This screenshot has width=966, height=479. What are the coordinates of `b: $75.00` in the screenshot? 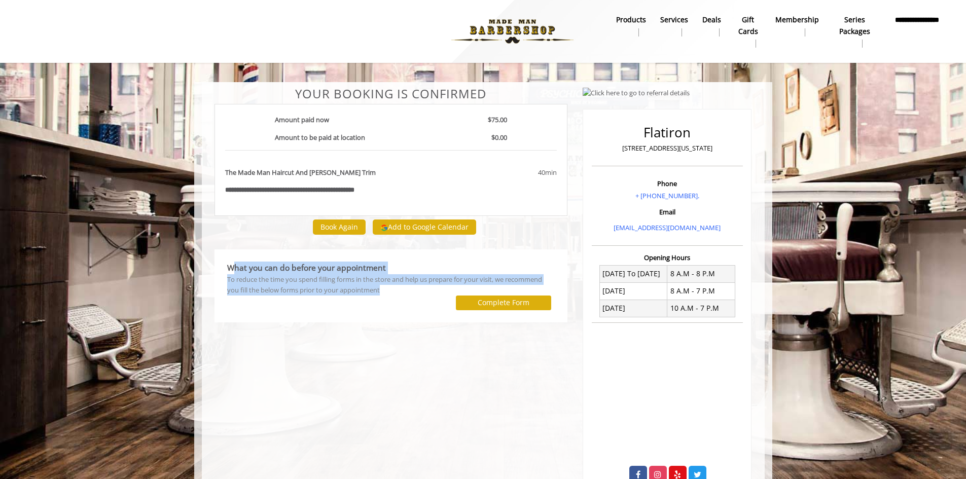 It's located at (498, 120).